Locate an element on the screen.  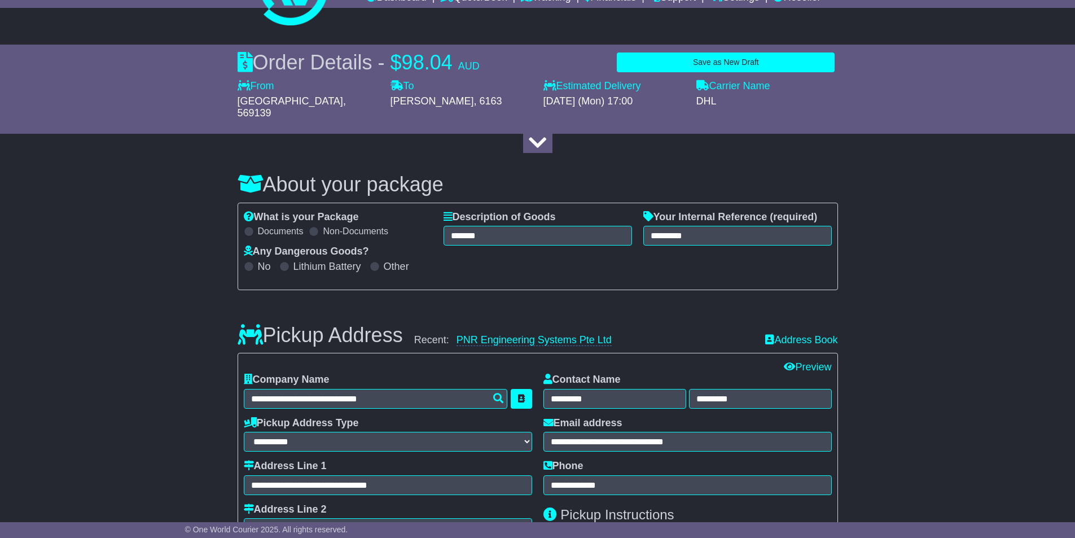
span: , 569139 is located at coordinates (292, 107).